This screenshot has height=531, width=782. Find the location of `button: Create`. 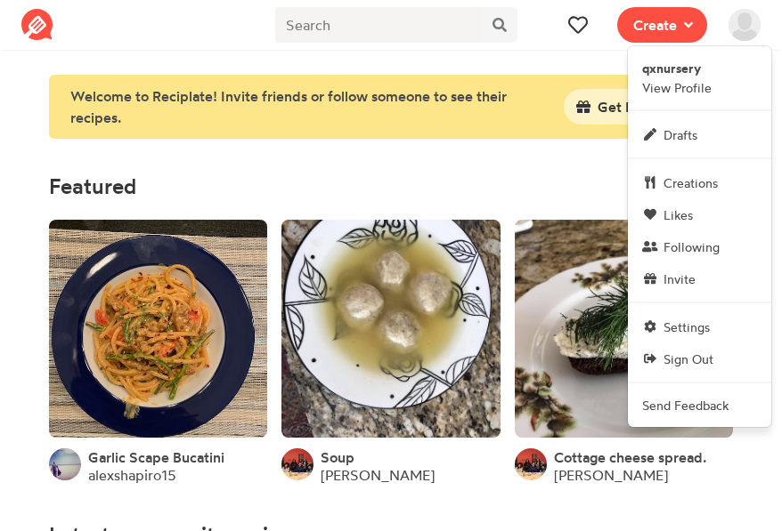

button: Create is located at coordinates (661, 25).